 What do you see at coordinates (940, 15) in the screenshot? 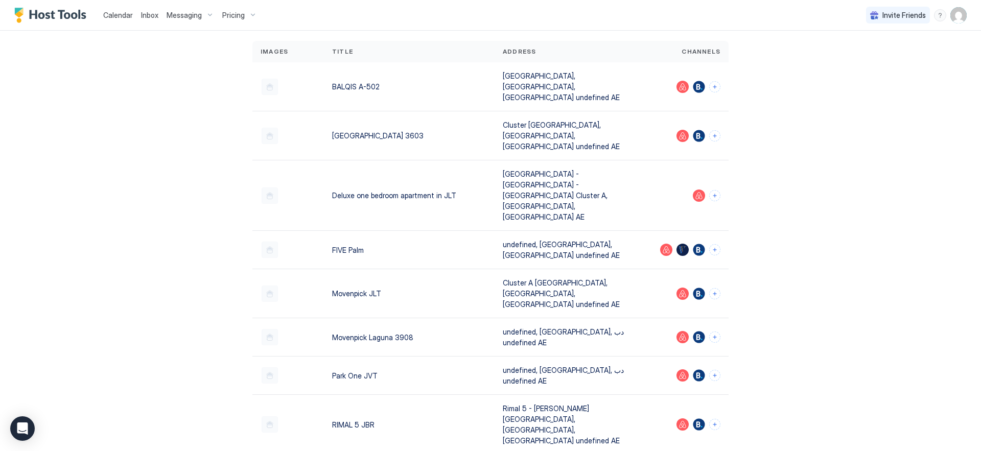
I see `div: menu` at bounding box center [940, 15].